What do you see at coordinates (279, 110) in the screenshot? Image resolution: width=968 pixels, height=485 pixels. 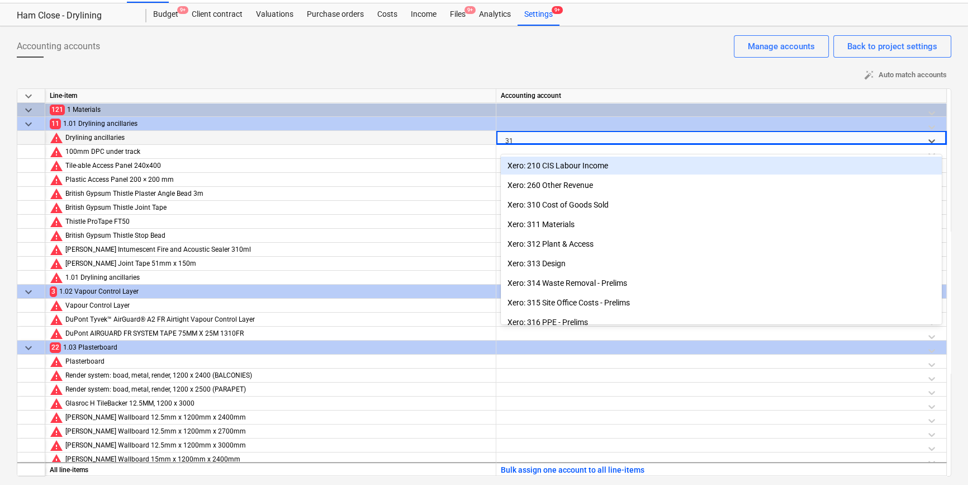 I see `div: 1 Materials` at bounding box center [279, 110].